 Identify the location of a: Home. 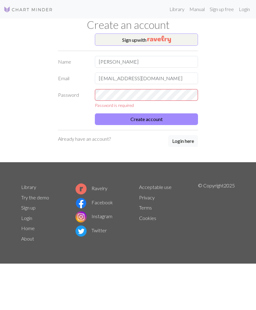
(28, 228).